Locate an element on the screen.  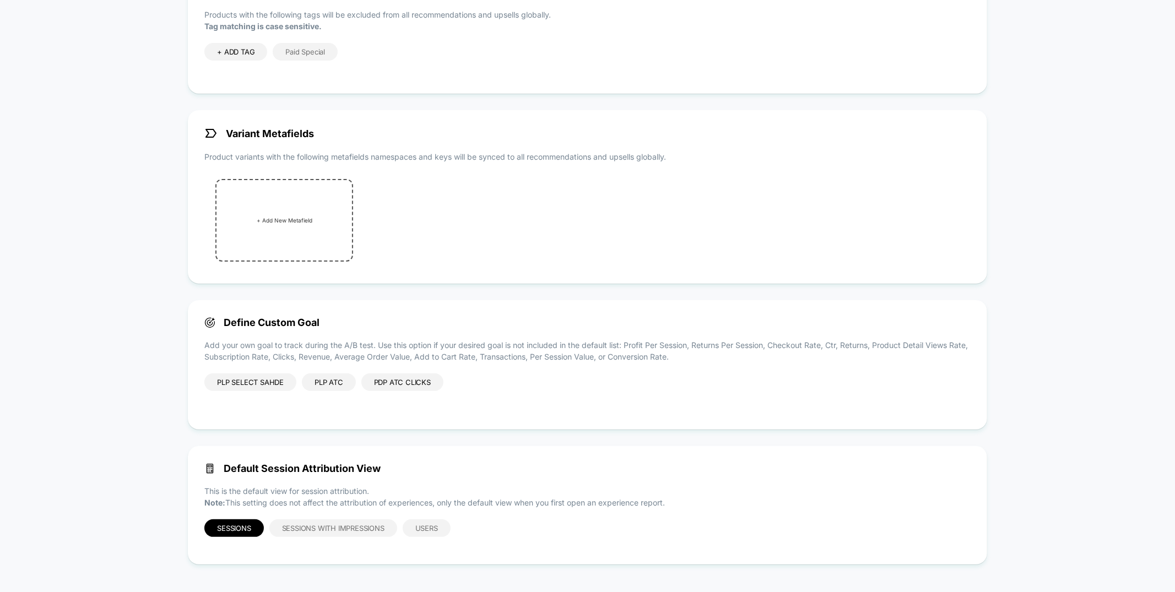
span: Users is located at coordinates (426, 528).